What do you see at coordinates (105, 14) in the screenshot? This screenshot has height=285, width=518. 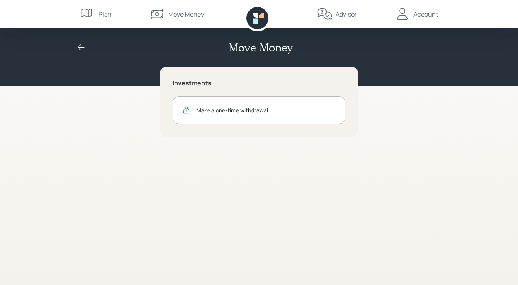 I see `div: Plan` at bounding box center [105, 14].